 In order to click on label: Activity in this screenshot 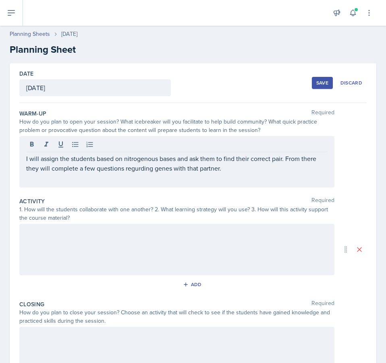, I will do `click(32, 201)`.